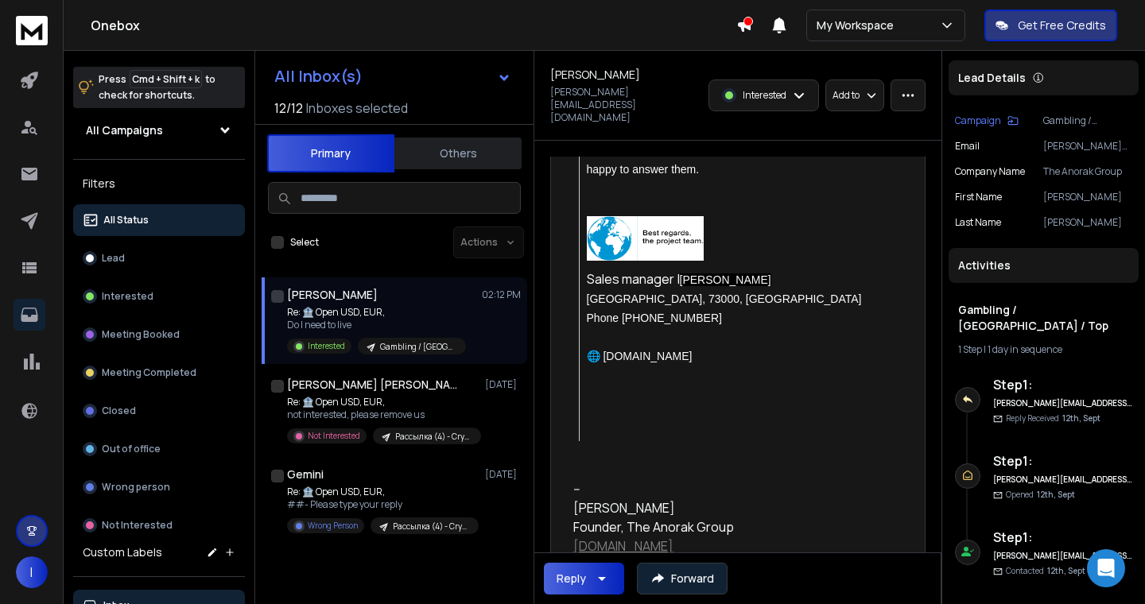  What do you see at coordinates (159, 411) in the screenshot?
I see `button: Closed` at bounding box center [159, 411].